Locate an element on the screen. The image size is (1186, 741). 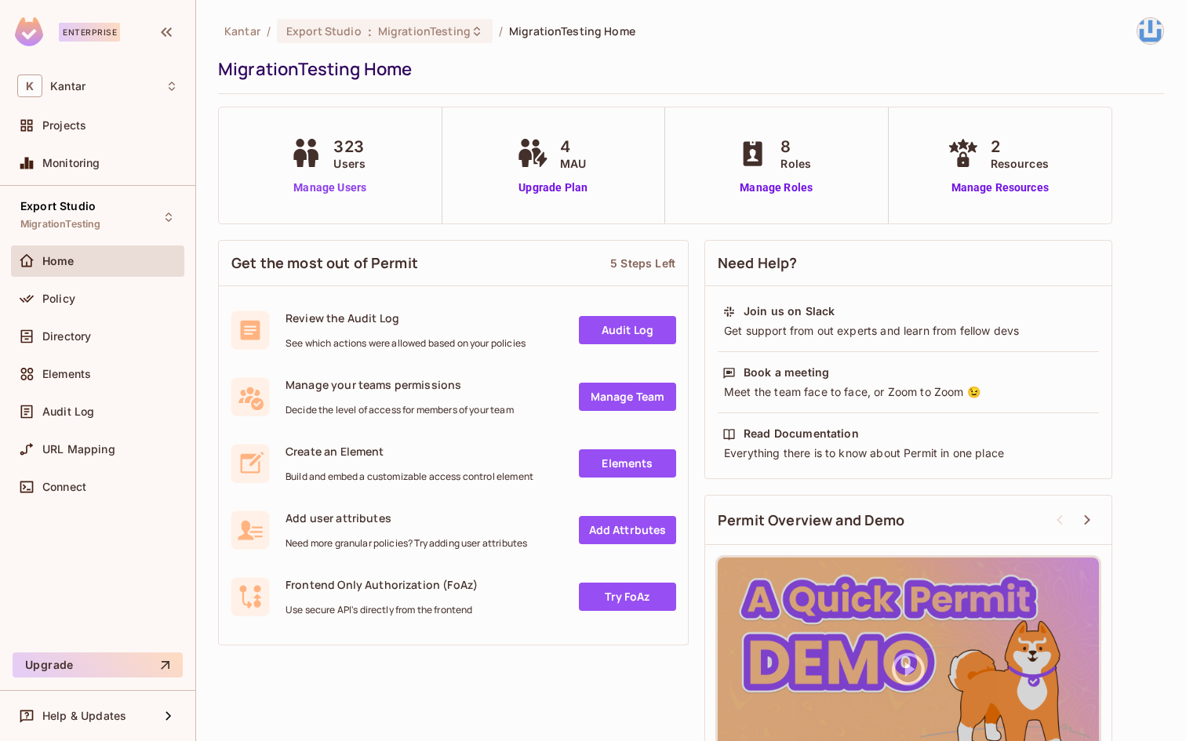
span: Permit Overview and Demo is located at coordinates (811, 520).